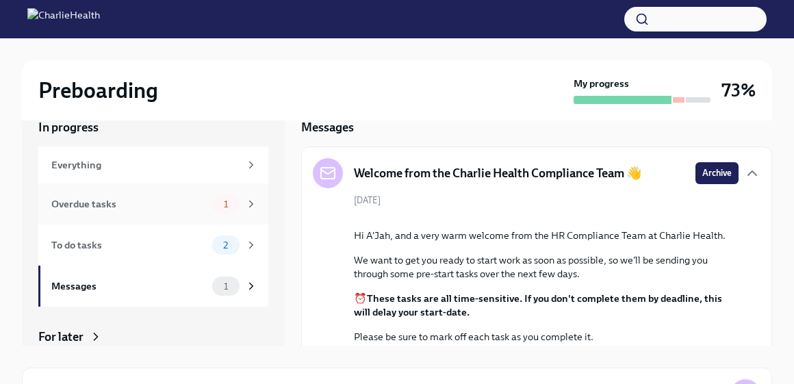 The height and width of the screenshot is (384, 794). What do you see at coordinates (497, 173) in the screenshot?
I see `h5: Welcome from the Charlie Health Compliance Team 👋` at bounding box center [497, 173].